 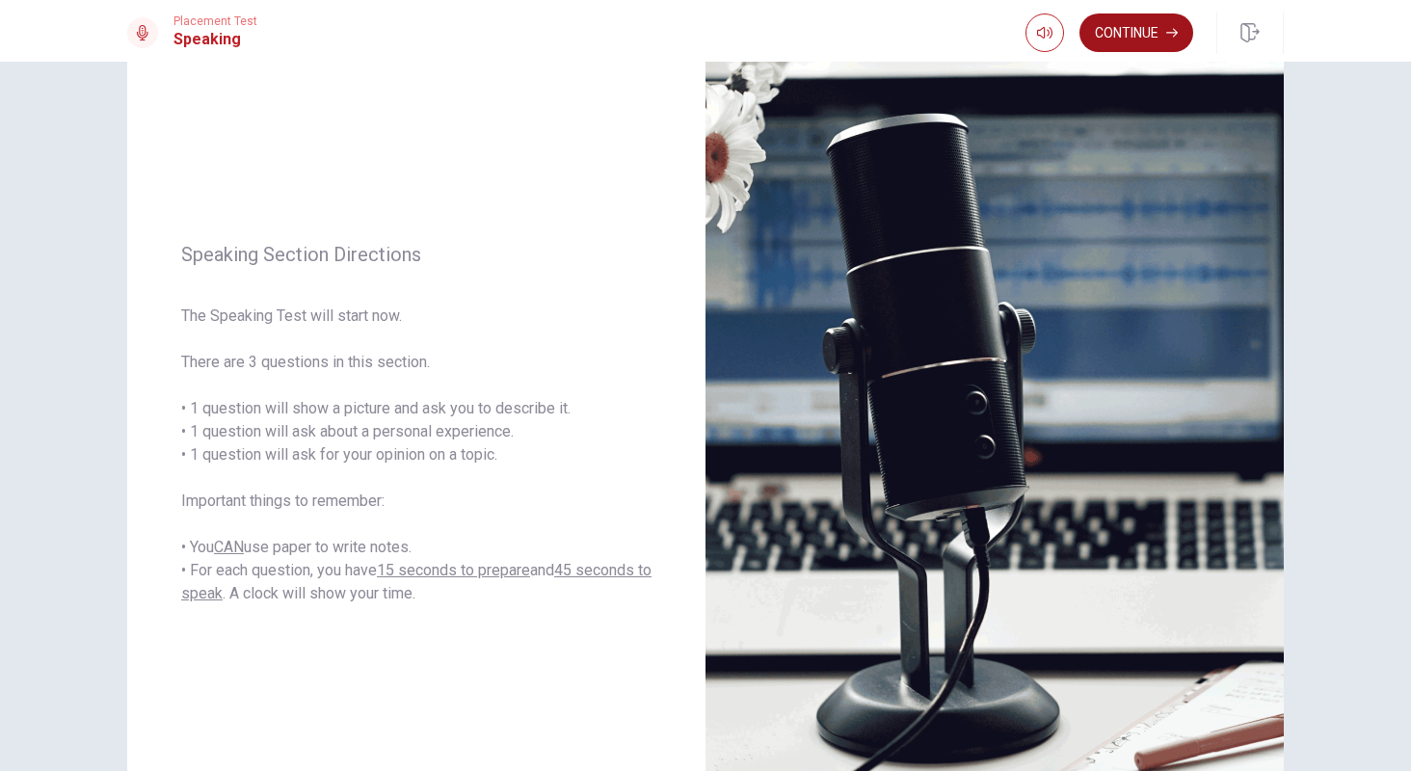 What do you see at coordinates (416, 254) in the screenshot?
I see `span: Speaking Section Directions` at bounding box center [416, 254].